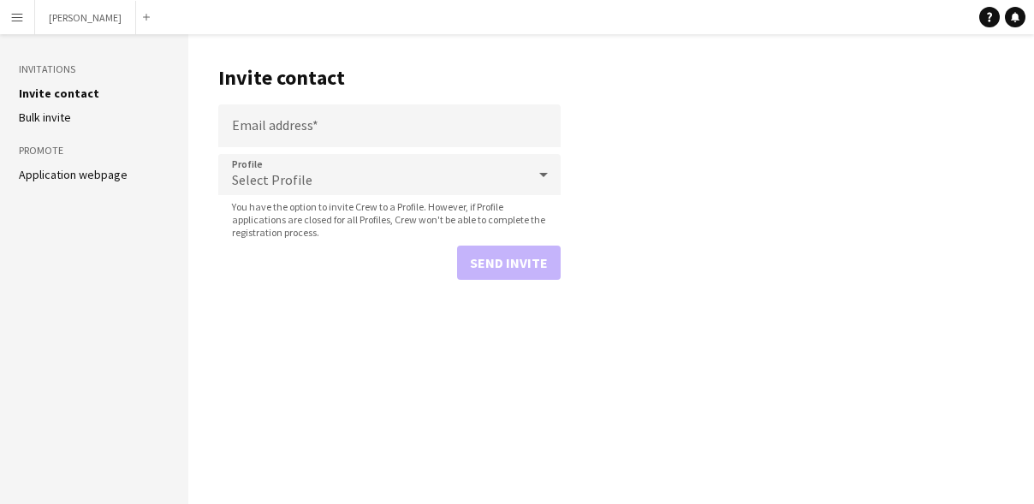 The image size is (1034, 504). I want to click on a: Invite contact, so click(59, 93).